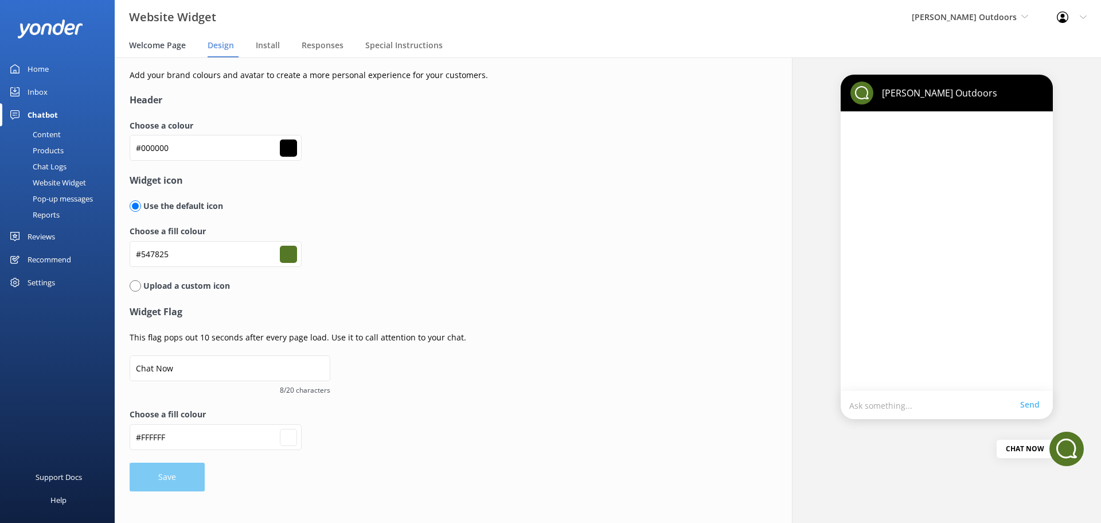 This screenshot has width=1101, height=523. I want to click on div: Chatbot, so click(42, 115).